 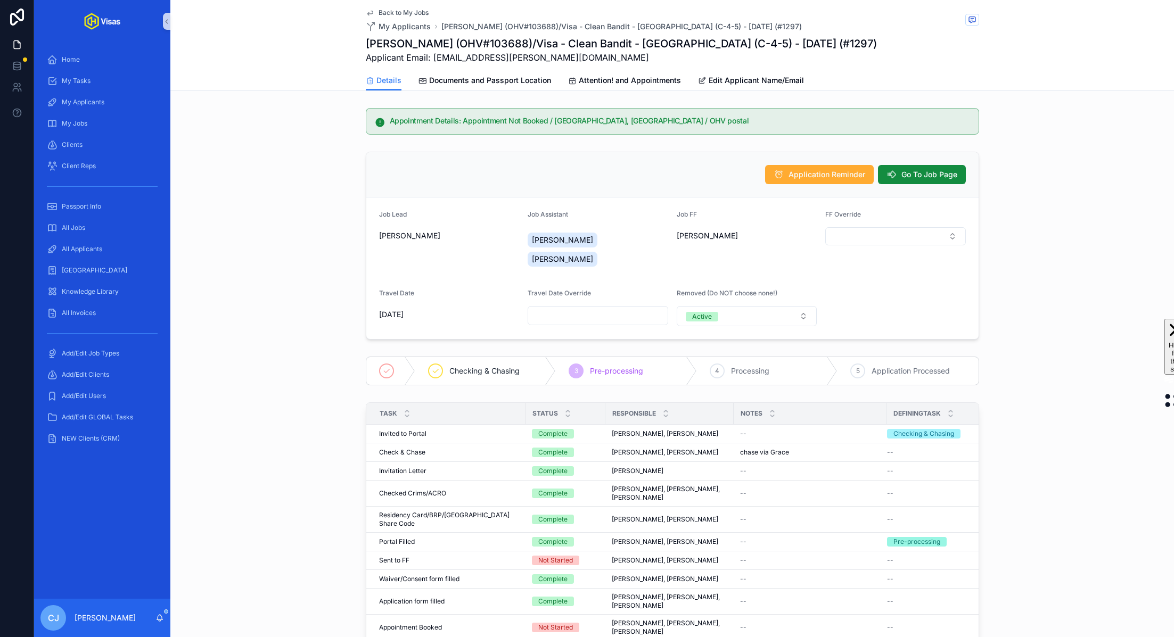 What do you see at coordinates (403, 434) in the screenshot?
I see `span: Invited to Portal` at bounding box center [403, 434].